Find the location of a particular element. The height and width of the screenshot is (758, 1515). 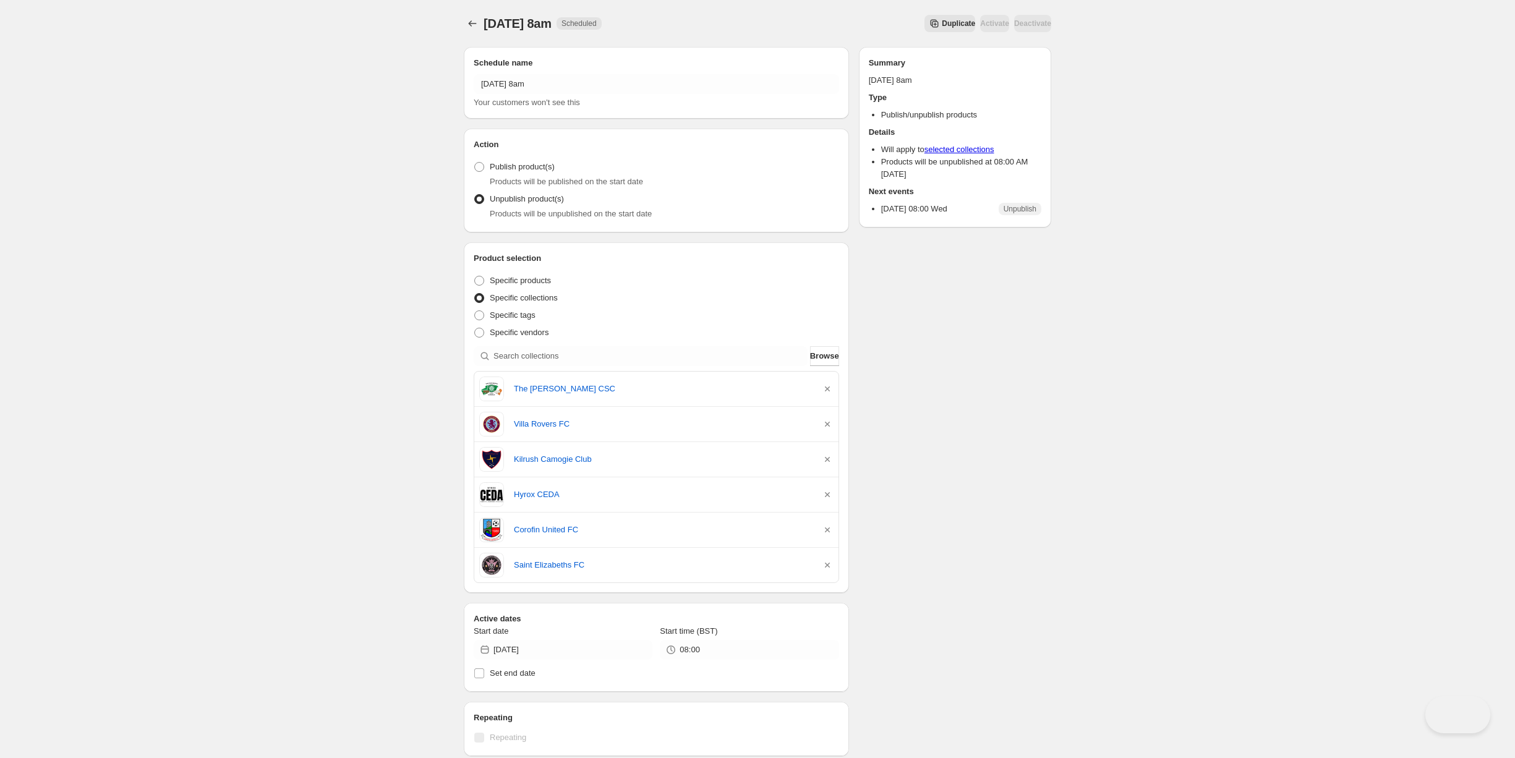

span: Products will be unpublished on the start date is located at coordinates (571, 213).